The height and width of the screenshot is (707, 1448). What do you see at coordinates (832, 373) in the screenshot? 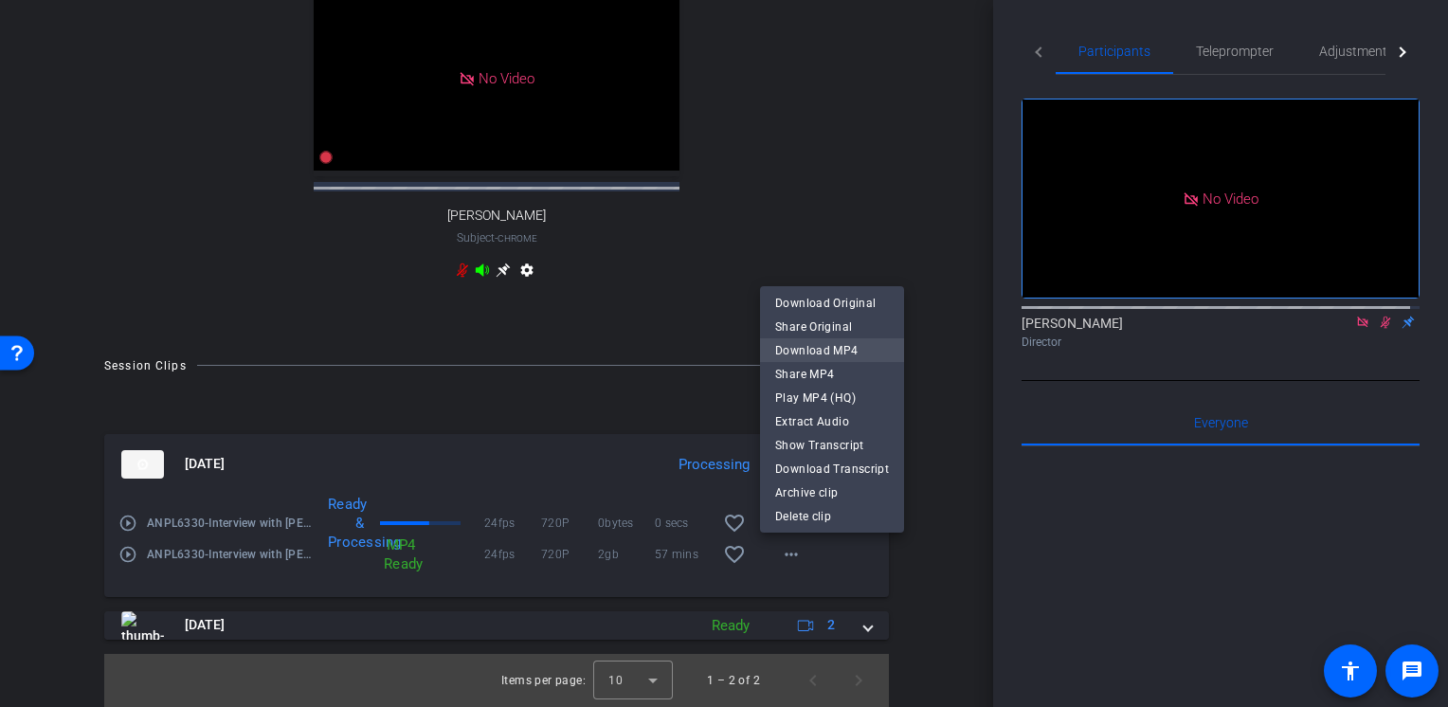
I see `span: Share MP4` at bounding box center [832, 373].